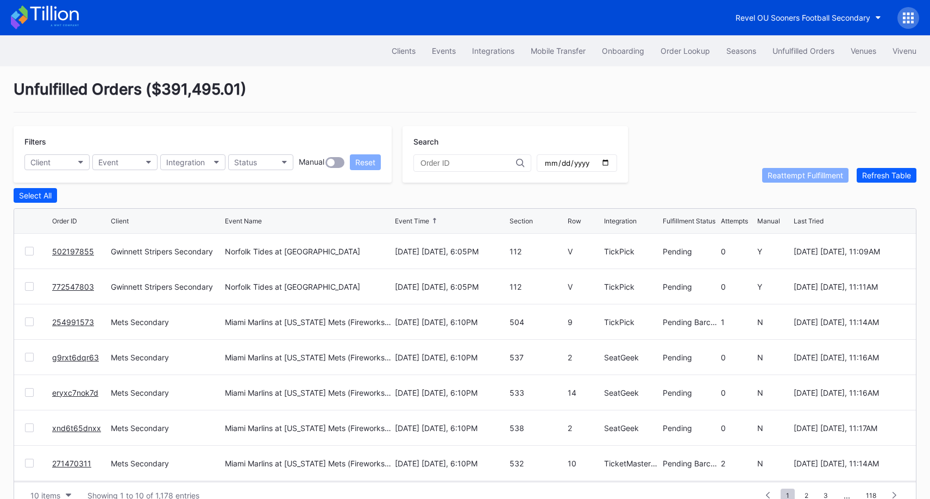  I want to click on button: Reattempt Fulfillment, so click(805, 175).